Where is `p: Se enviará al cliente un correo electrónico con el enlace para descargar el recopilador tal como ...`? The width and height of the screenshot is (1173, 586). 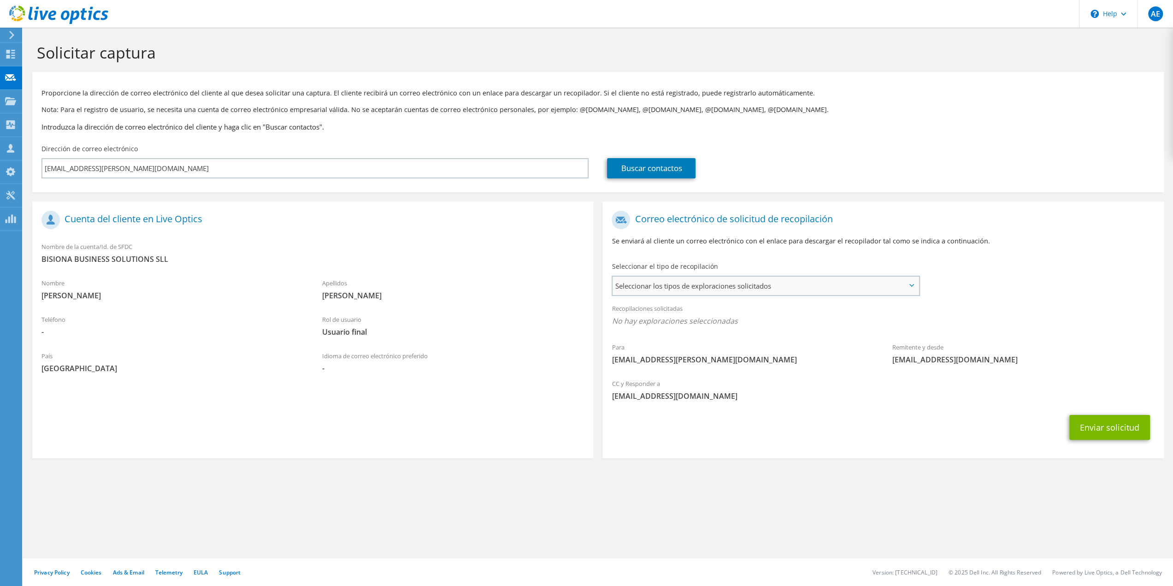
p: Se enviará al cliente un correo electrónico con el enlace para descargar el recopilador tal como ... is located at coordinates (883, 241).